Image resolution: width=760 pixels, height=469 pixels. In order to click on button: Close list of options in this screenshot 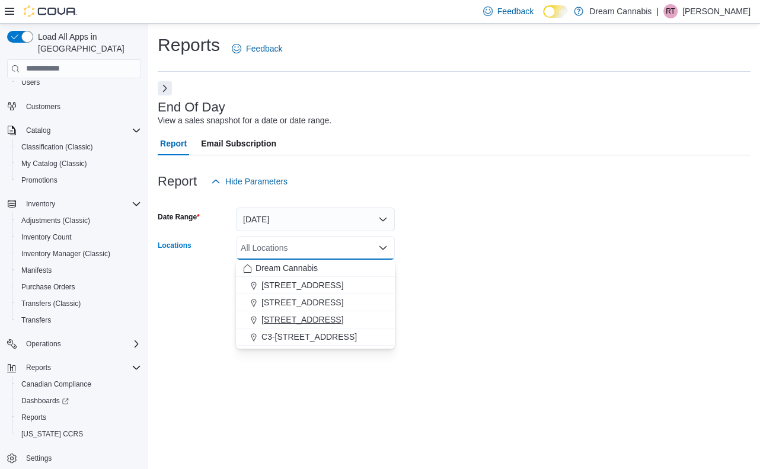, I will do `click(383, 248)`.